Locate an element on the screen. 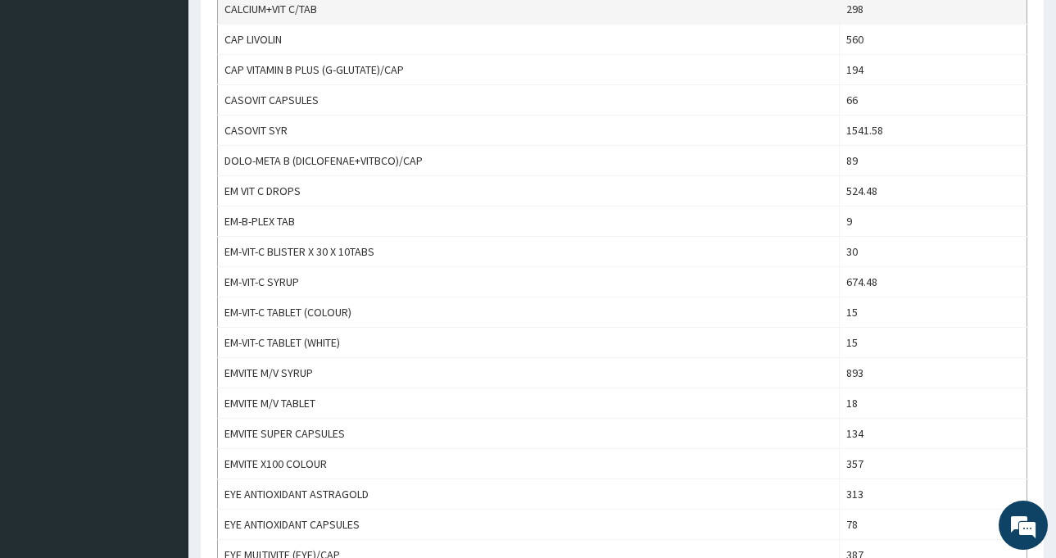  td: EMVITE M/V TABLET is located at coordinates (529, 403).